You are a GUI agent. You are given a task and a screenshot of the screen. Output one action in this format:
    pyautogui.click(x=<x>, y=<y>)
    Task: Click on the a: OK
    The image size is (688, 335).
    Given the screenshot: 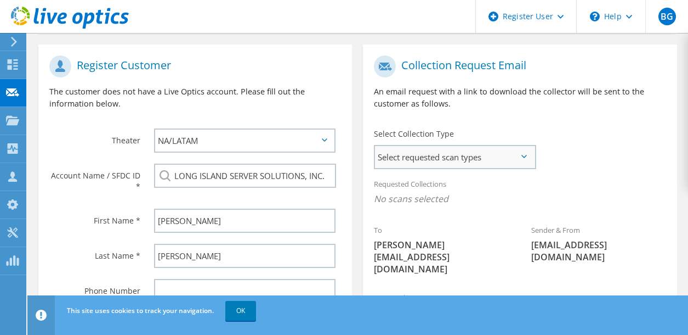 What is the action you would take?
    pyautogui.click(x=241, y=311)
    